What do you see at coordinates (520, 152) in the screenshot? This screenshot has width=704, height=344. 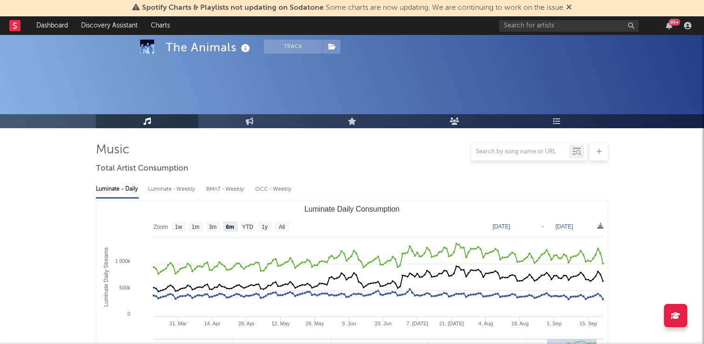 I see `input: Search by song name or URL` at bounding box center [520, 152].